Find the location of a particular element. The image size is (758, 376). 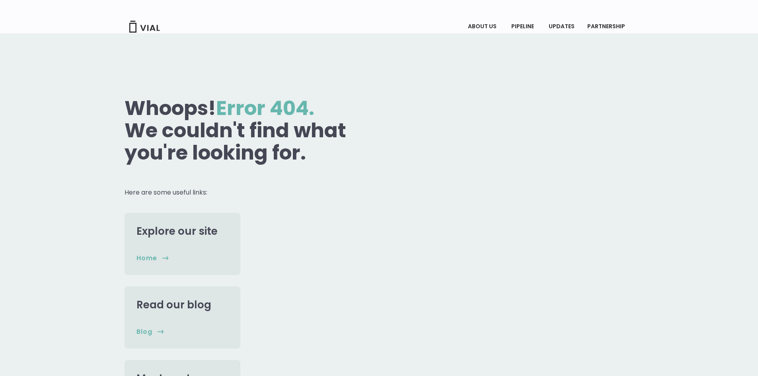

a: ABOUT USMenu Toggle is located at coordinates (483, 27).